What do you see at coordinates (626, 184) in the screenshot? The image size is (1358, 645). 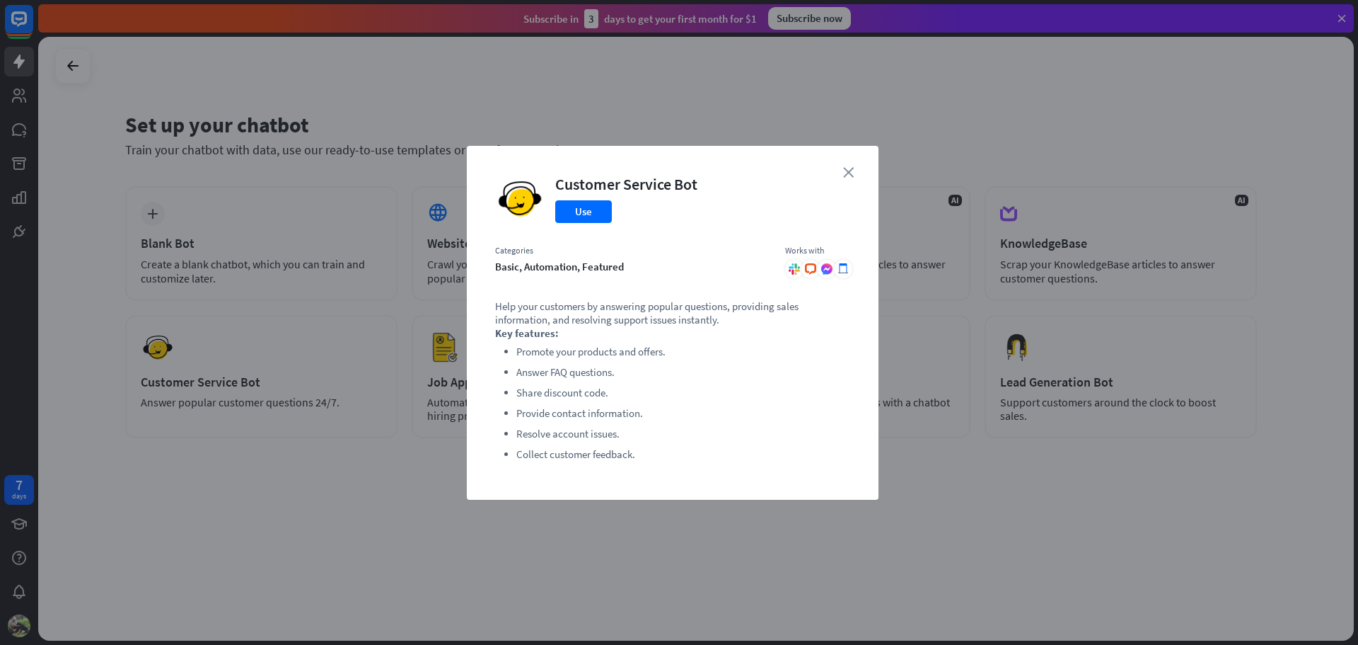 I see `div: Customer Service Bot` at bounding box center [626, 184].